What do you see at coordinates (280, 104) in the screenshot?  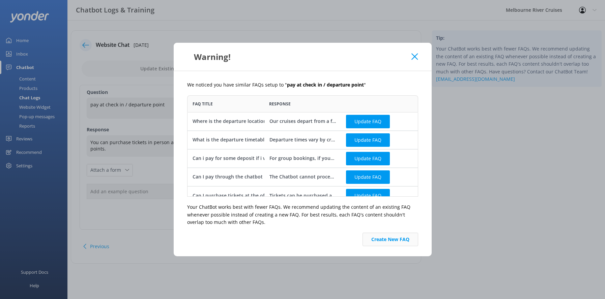 I see `span: Response` at bounding box center [280, 104].